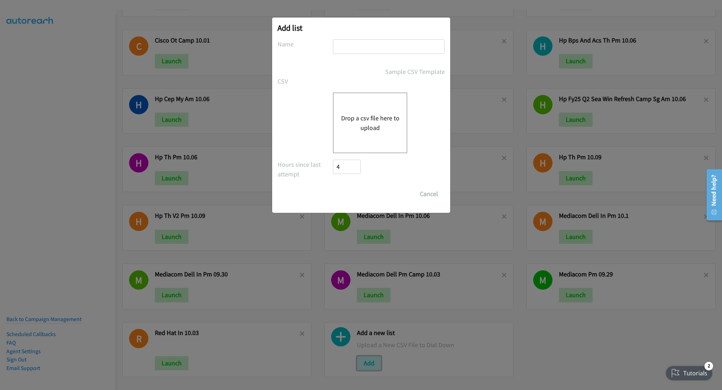 This screenshot has width=722, height=390. Describe the element at coordinates (370, 123) in the screenshot. I see `button: Drop a csv file here to upload` at that location.